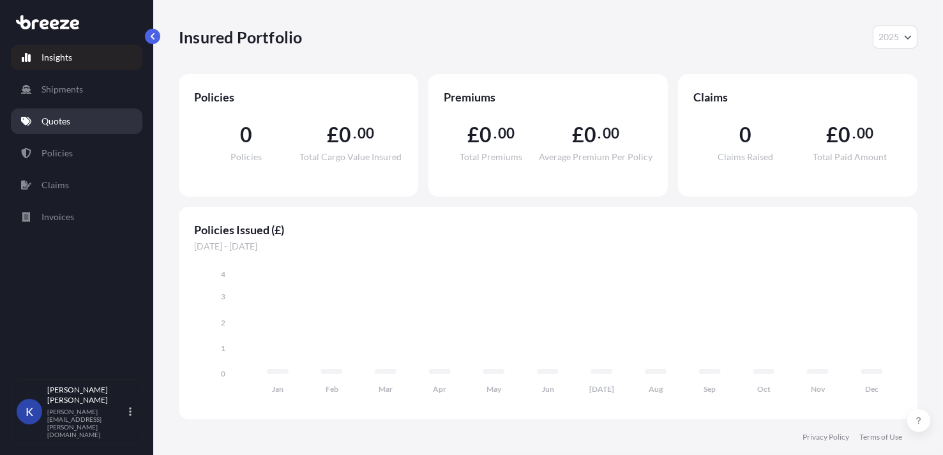 Image resolution: width=943 pixels, height=455 pixels. Describe the element at coordinates (55, 185) in the screenshot. I see `p: Claims` at that location.